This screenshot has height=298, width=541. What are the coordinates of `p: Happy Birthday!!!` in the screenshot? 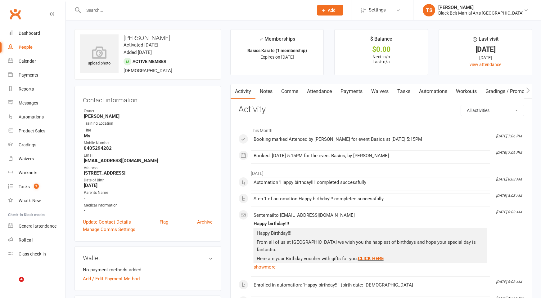 It's located at (370, 234).